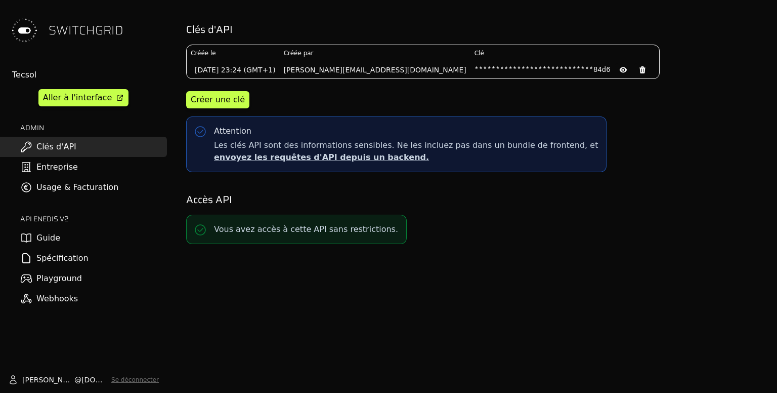 The image size is (777, 393). Describe the element at coordinates (86, 30) in the screenshot. I see `span: SWITCHGRID` at that location.